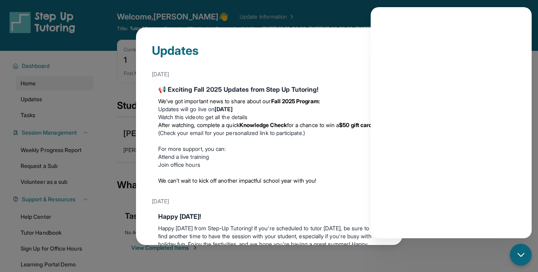  Describe the element at coordinates (269, 117) in the screenshot. I see `li: to get all the details` at that location.